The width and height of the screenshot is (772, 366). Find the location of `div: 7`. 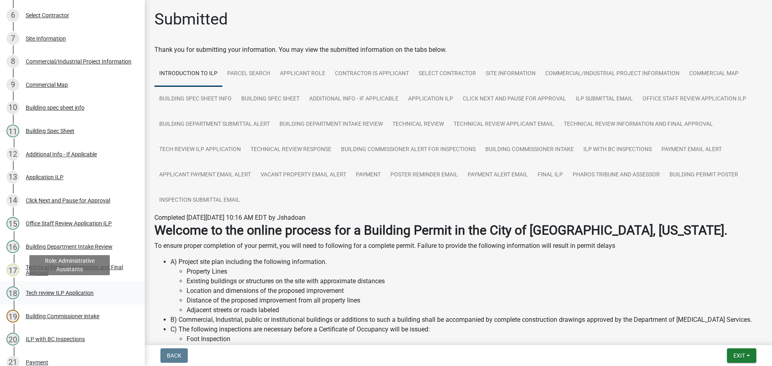

div: 7 is located at coordinates (13, 39).